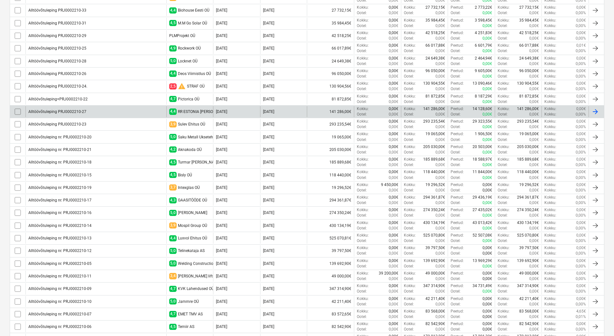 The width and height of the screenshot is (614, 336). Describe the element at coordinates (435, 96) in the screenshot. I see `p: 81 872,85€` at that location.